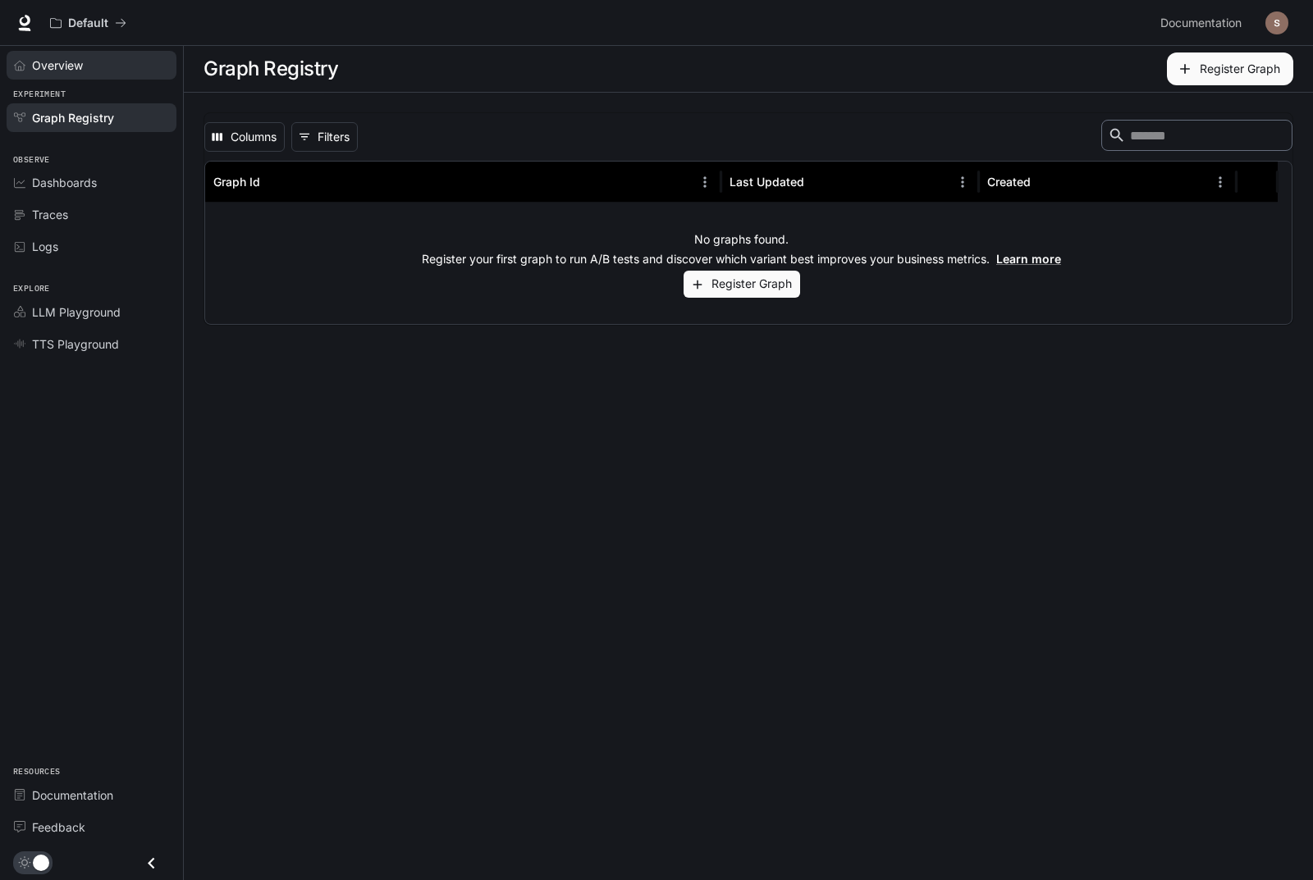 The image size is (1313, 880). I want to click on span: Dark mode toggle, so click(41, 862).